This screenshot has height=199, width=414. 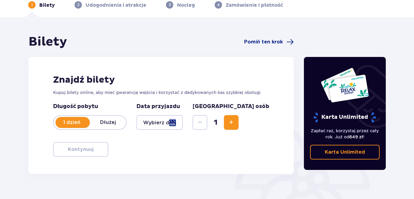 What do you see at coordinates (78, 5) in the screenshot?
I see `p: 2` at bounding box center [78, 5].